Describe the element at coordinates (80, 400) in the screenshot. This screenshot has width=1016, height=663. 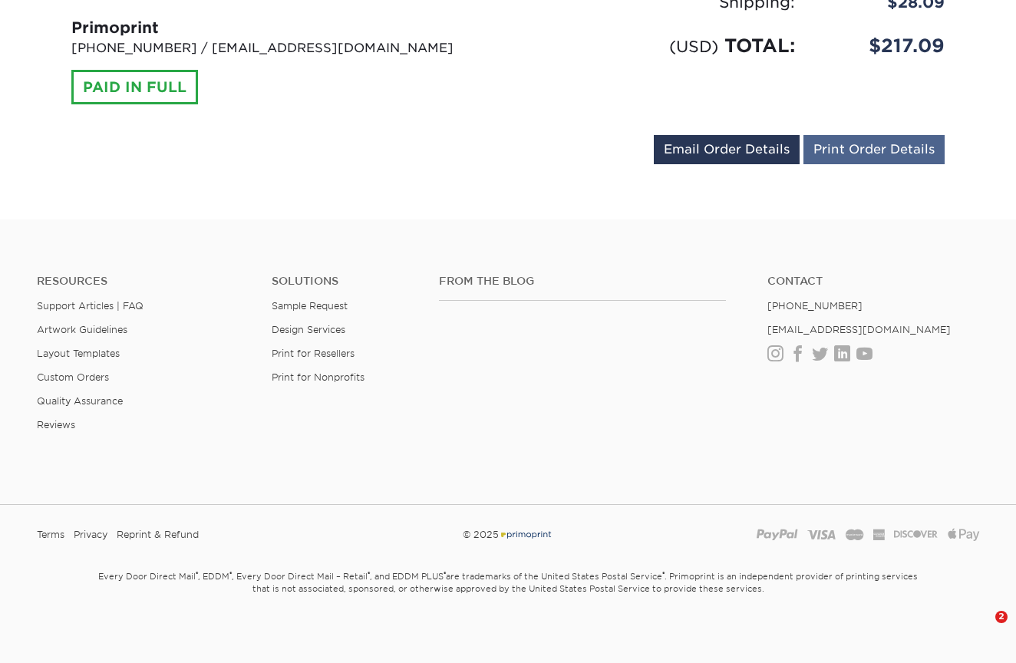
I see `a: Quality Assurance` at that location.